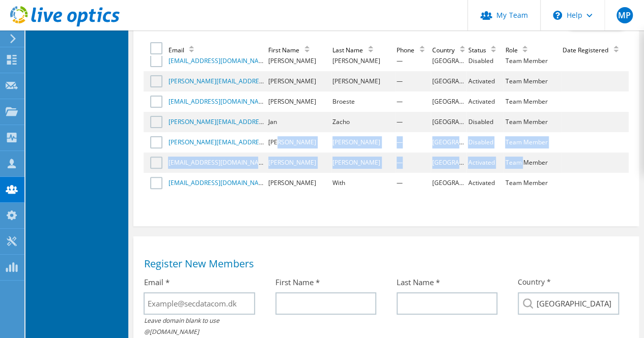 The height and width of the screenshot is (338, 644). I want to click on h1: Register New Members, so click(383, 264).